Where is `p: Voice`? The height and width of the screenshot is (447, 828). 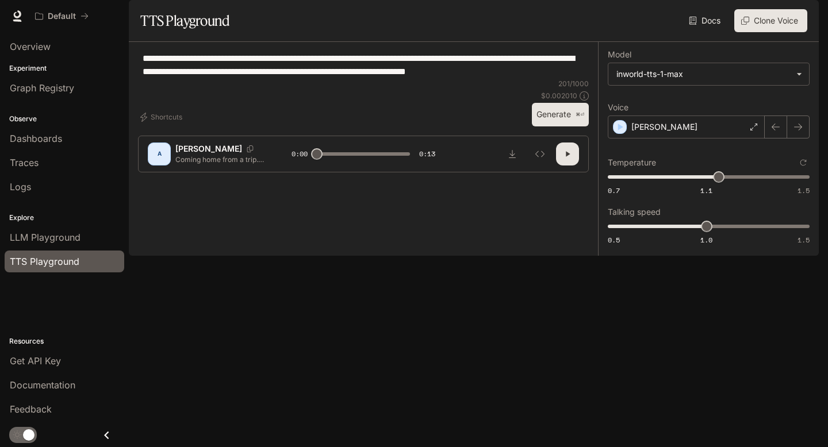 p: Voice is located at coordinates (618, 108).